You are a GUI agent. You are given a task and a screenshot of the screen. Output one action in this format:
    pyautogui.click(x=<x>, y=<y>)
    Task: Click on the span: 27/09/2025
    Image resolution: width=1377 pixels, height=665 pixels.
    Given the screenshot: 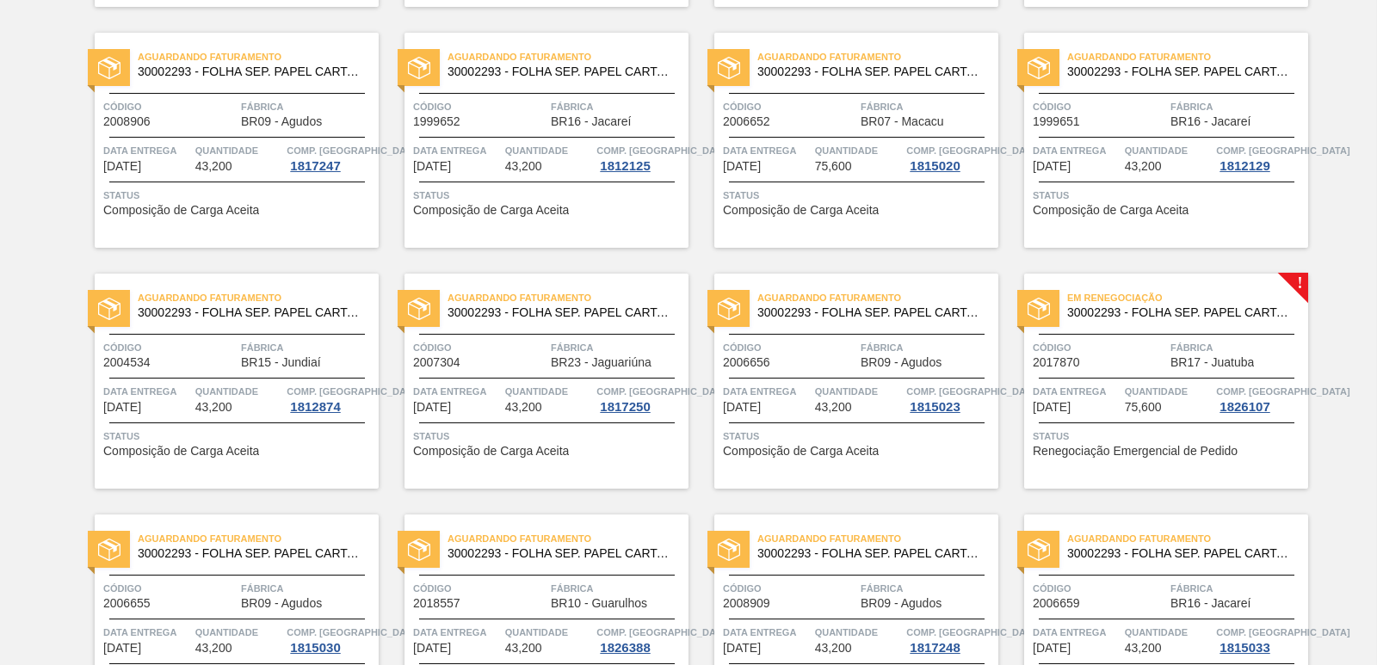 What is the action you would take?
    pyautogui.click(x=742, y=407)
    